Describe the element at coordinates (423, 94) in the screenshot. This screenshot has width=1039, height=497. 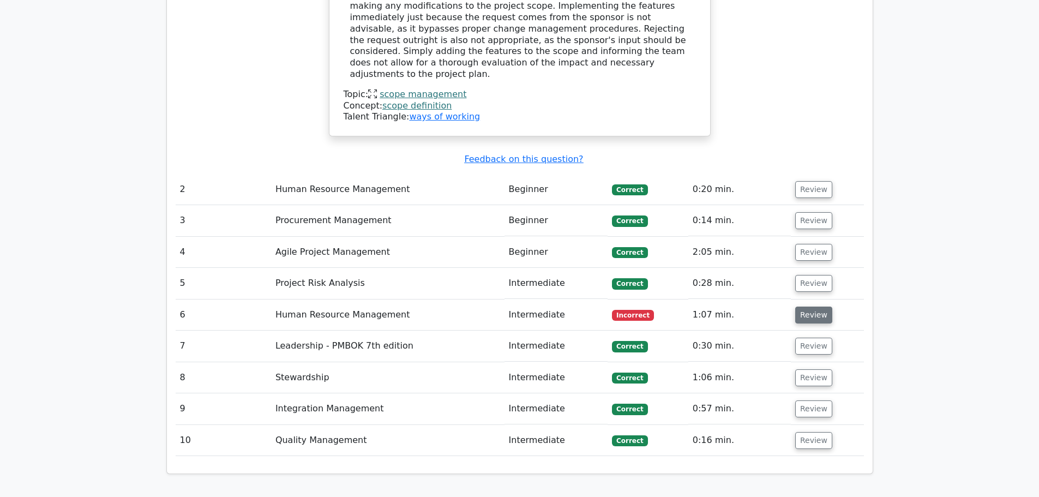
I see `a: scope management` at that location.